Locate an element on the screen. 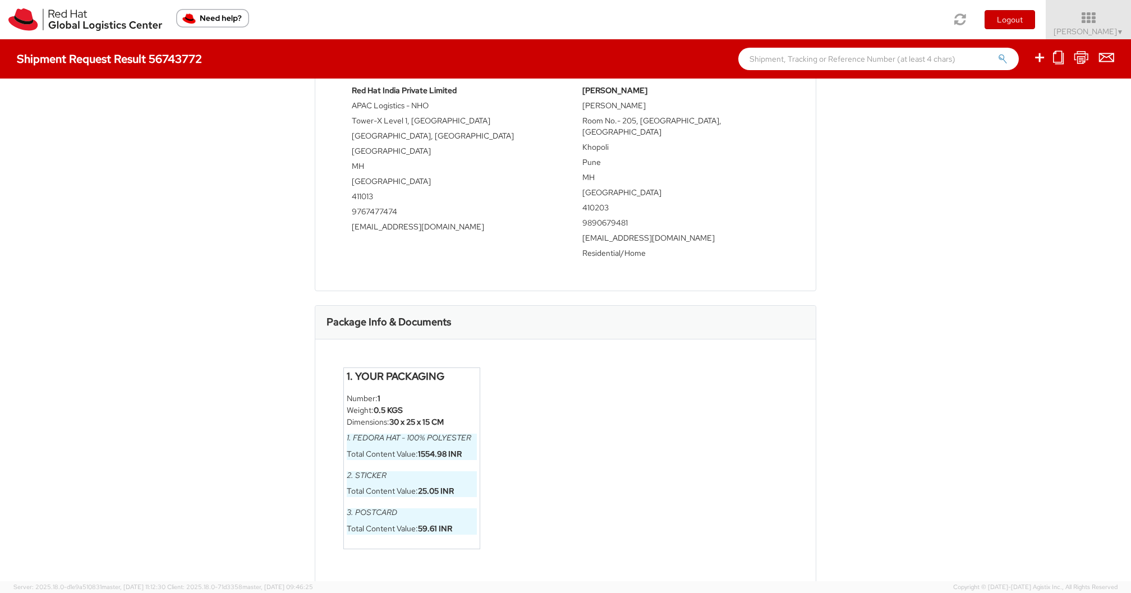 The width and height of the screenshot is (1131, 593). button: Logout is located at coordinates (1010, 20).